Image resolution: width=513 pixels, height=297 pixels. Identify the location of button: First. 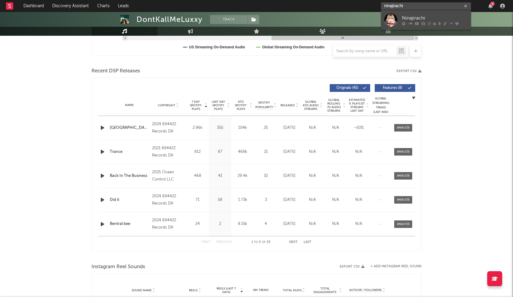
(206, 242).